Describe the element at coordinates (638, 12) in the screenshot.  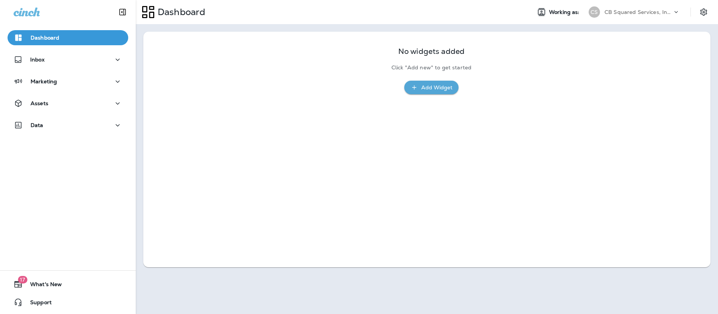
I see `p: CB Squared Services, Incorporated dba Jiffy Lube` at that location.